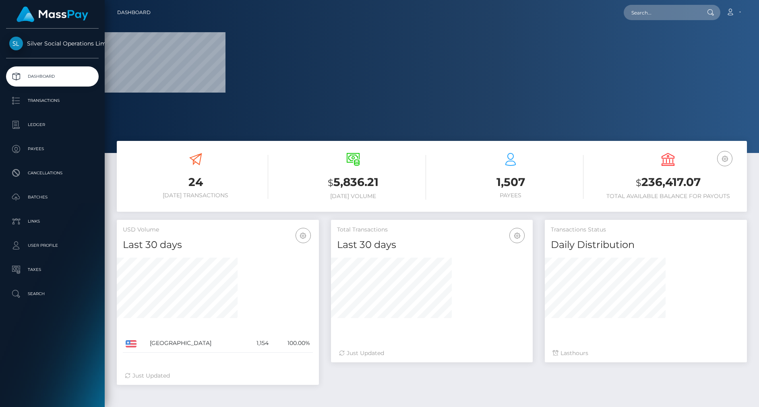 The image size is (759, 407). I want to click on a: Search, so click(52, 294).